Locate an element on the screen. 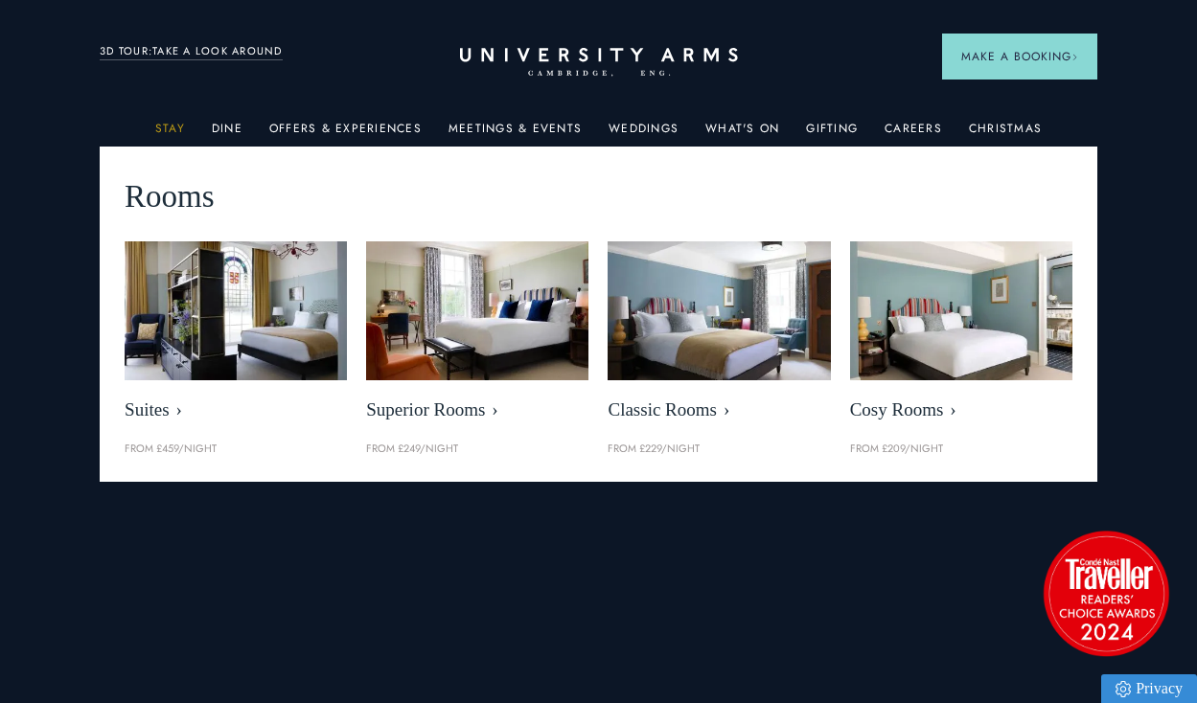  span: Superior Rooms is located at coordinates (477, 410).